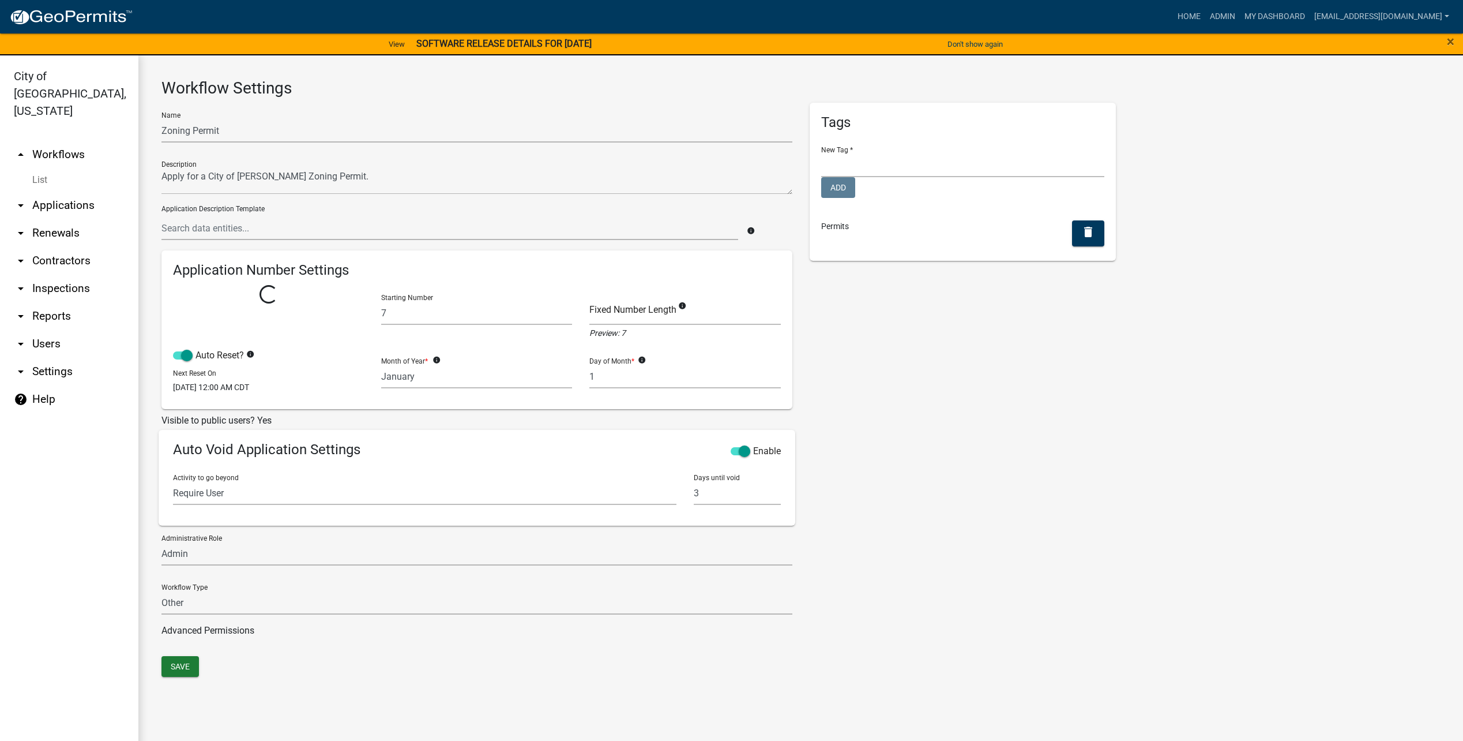  What do you see at coordinates (975, 44) in the screenshot?
I see `button: Don't show again` at bounding box center [975, 44].